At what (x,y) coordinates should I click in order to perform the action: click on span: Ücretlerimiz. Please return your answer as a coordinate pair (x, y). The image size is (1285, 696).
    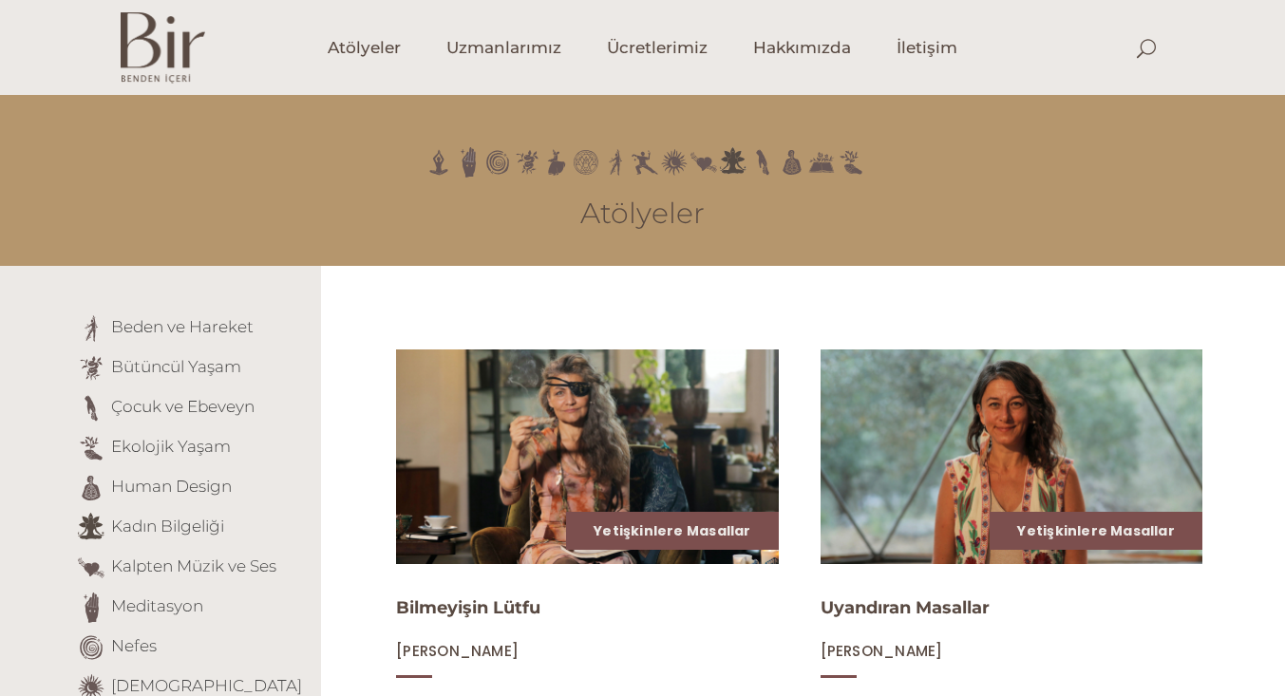
    Looking at the image, I should click on (657, 47).